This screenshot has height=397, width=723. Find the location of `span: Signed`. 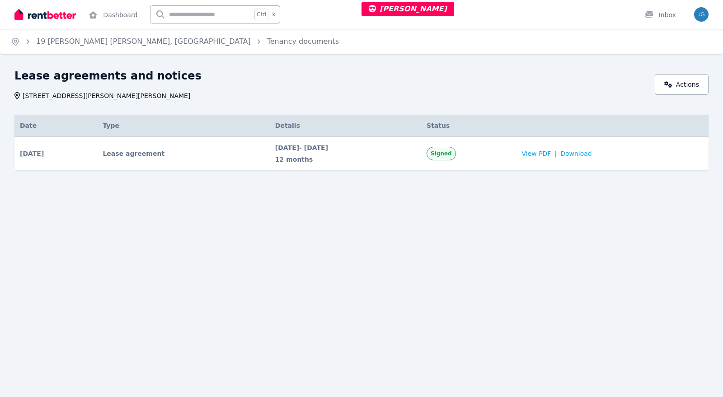

span: Signed is located at coordinates (441, 154).